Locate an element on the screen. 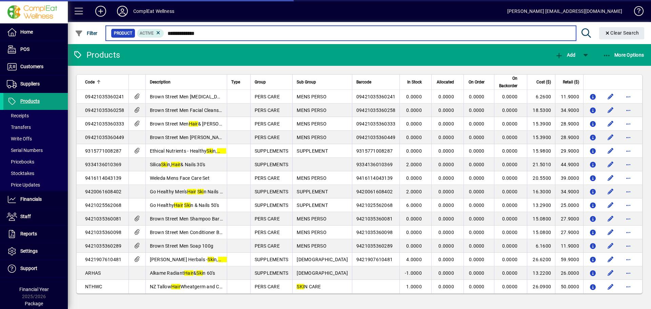 This screenshot has height=309, width=651. span: Go Healthy Men's n Nails 60s is located at coordinates (189, 192).